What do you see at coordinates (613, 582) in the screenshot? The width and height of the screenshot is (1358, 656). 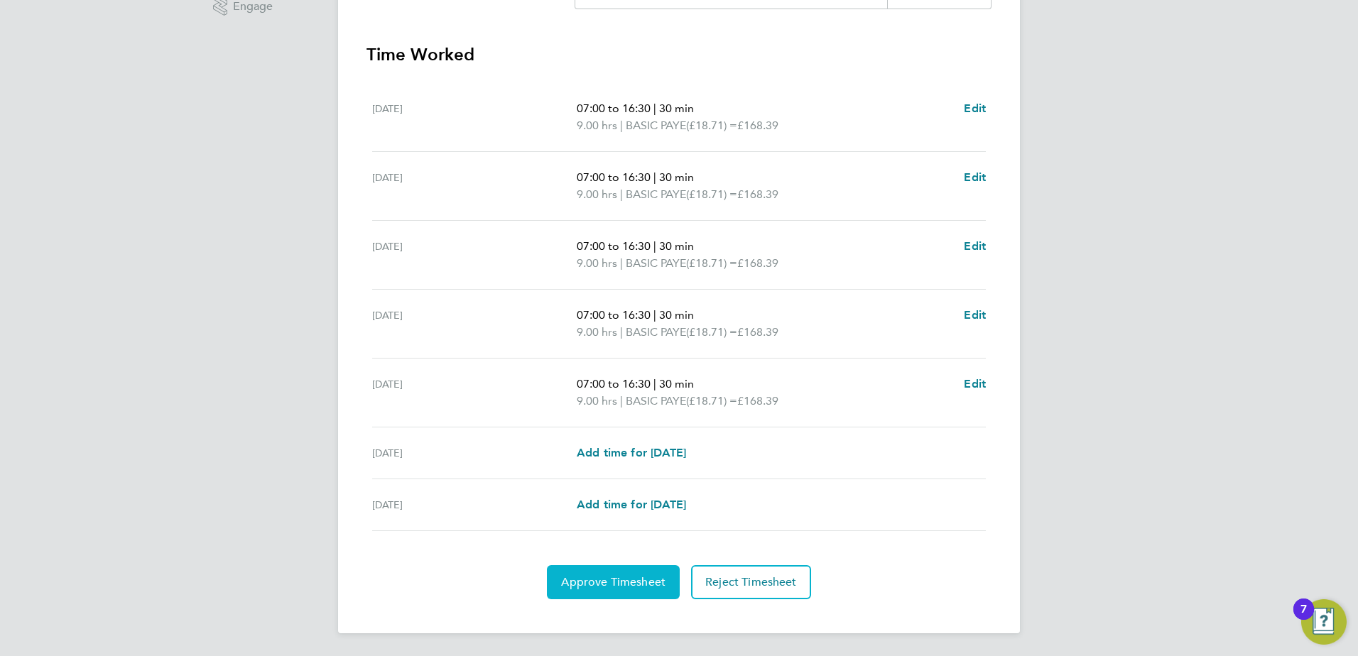 I see `span: Approve Timesheet` at bounding box center [613, 582].